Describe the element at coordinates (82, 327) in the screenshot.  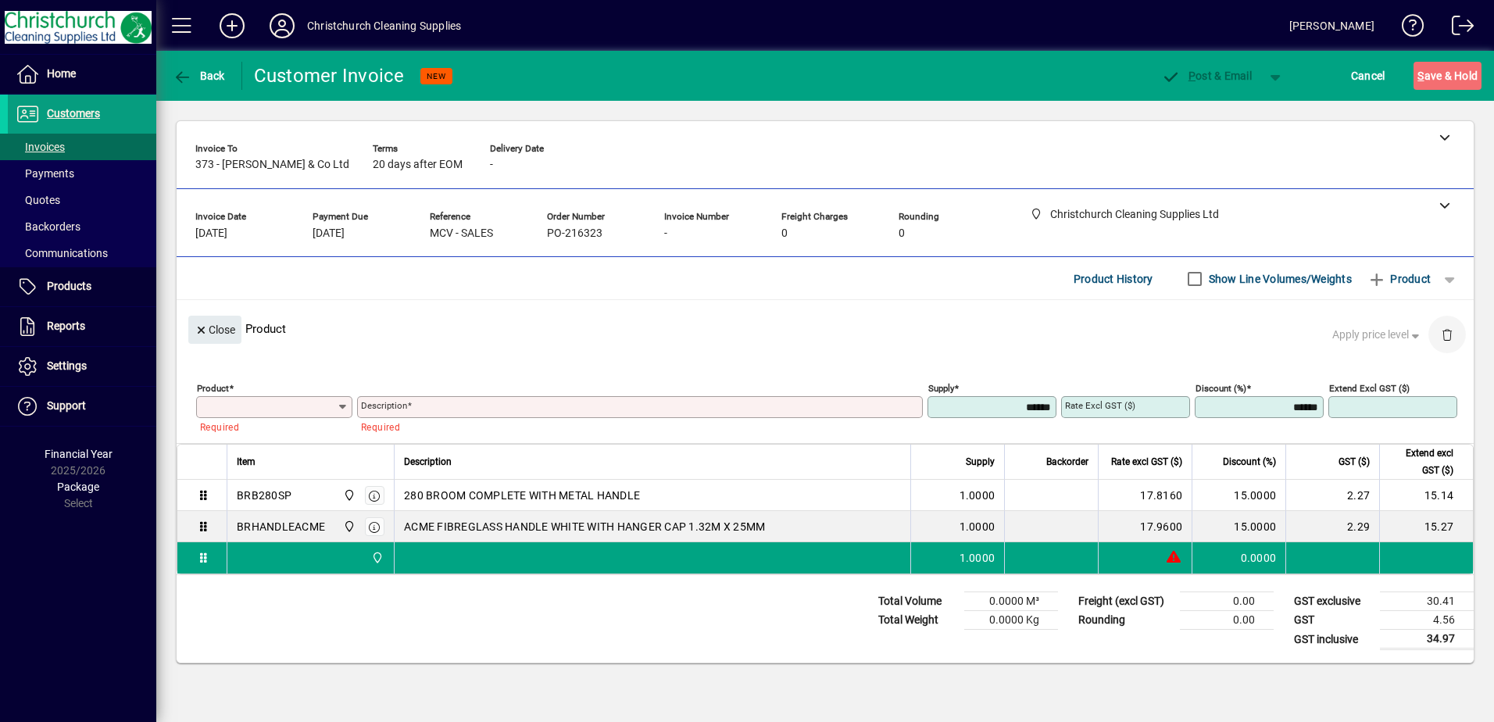
I see `a: Reports` at that location.